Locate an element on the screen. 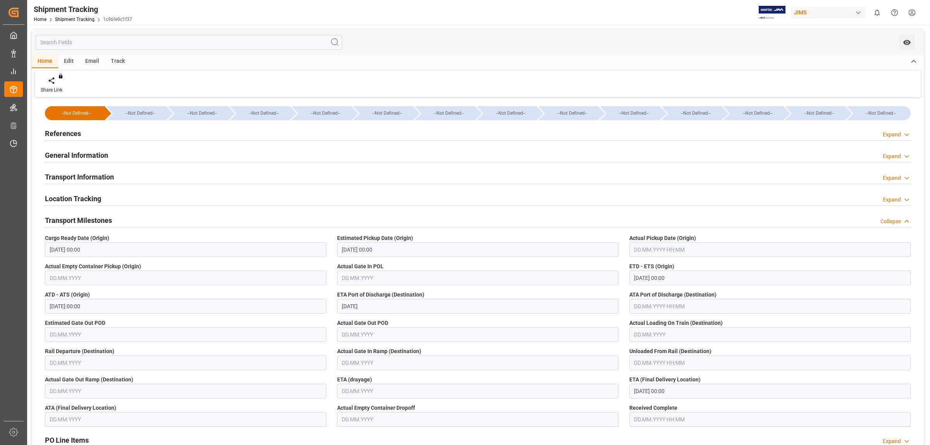 The image size is (930, 445). a: Home is located at coordinates (40, 19).